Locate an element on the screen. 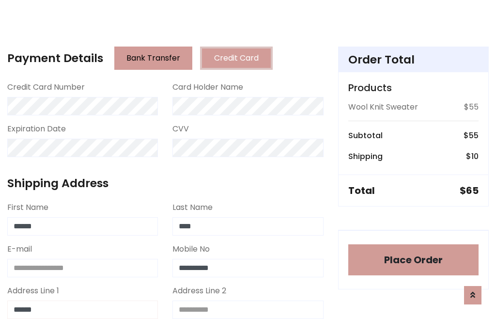  label: Card Holder Name is located at coordinates (208, 87).